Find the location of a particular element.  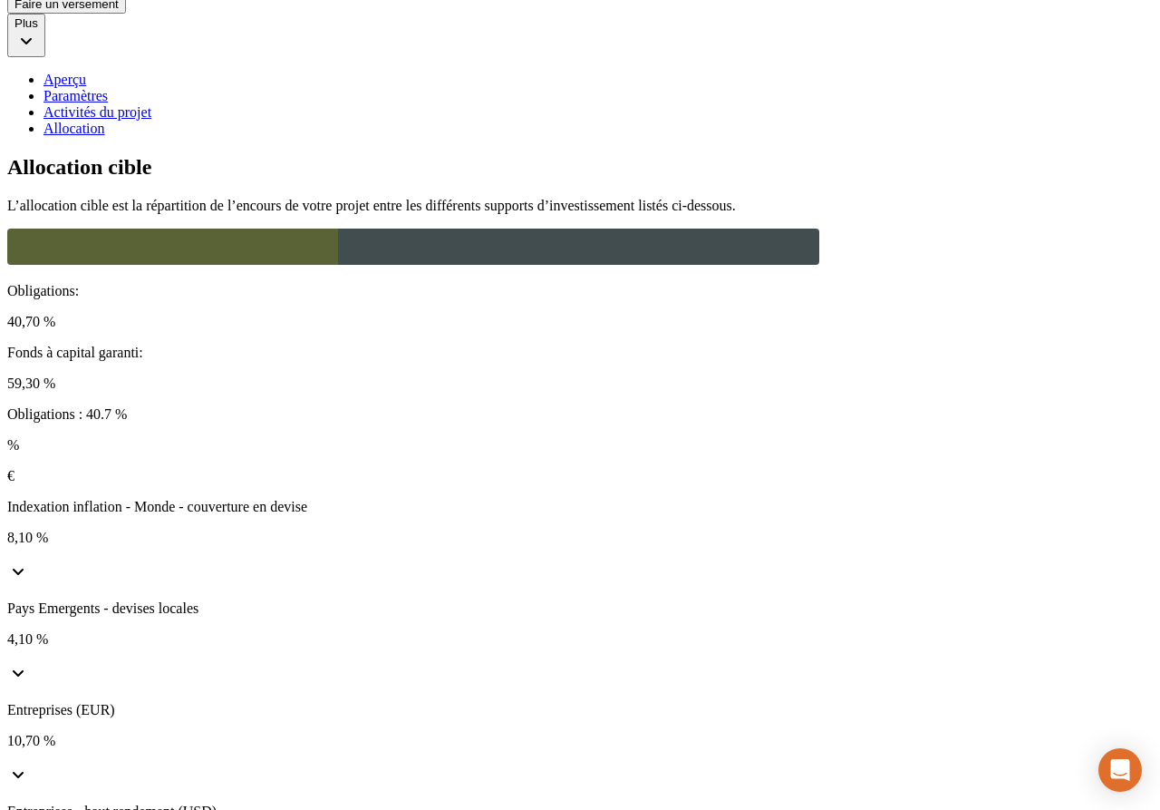

div: Aperçu is located at coordinates (598, 80).